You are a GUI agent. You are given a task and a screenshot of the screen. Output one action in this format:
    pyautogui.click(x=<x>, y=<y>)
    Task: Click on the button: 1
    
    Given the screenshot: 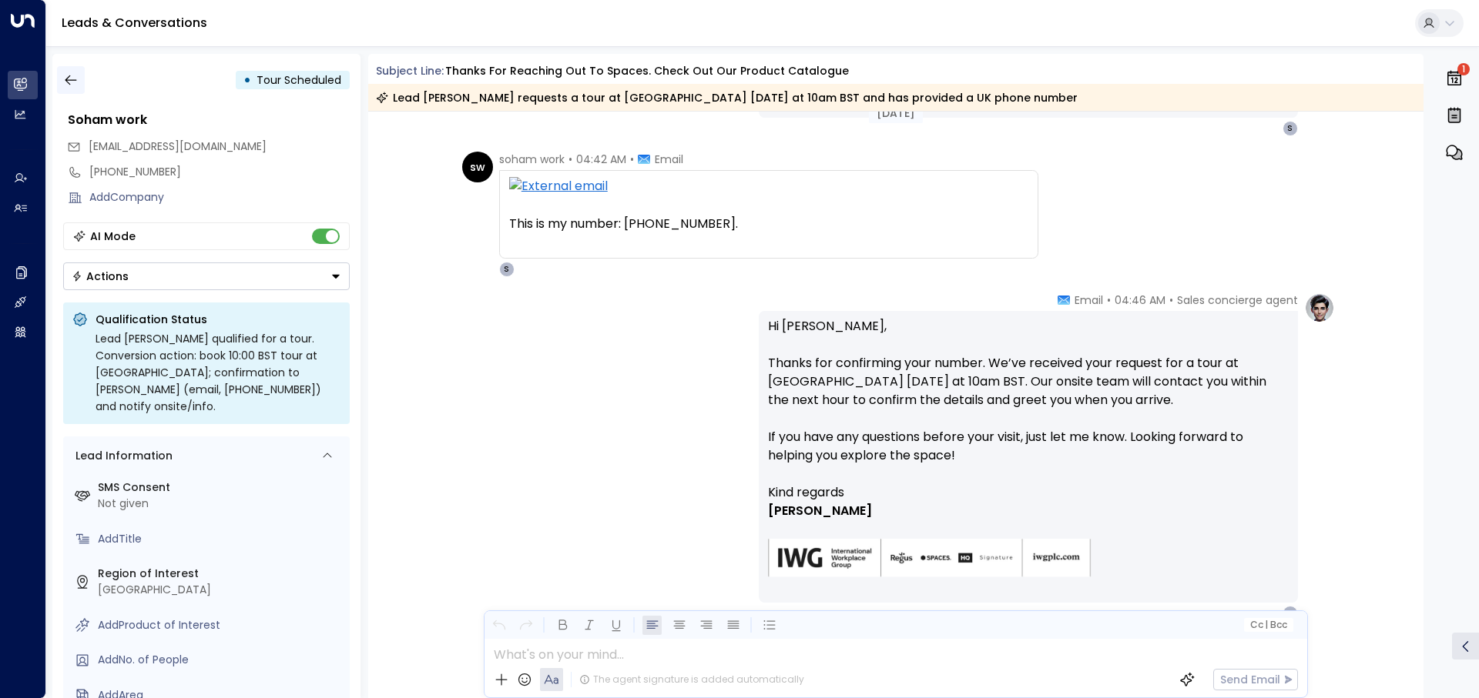 What is the action you would take?
    pyautogui.click(x=1454, y=79)
    